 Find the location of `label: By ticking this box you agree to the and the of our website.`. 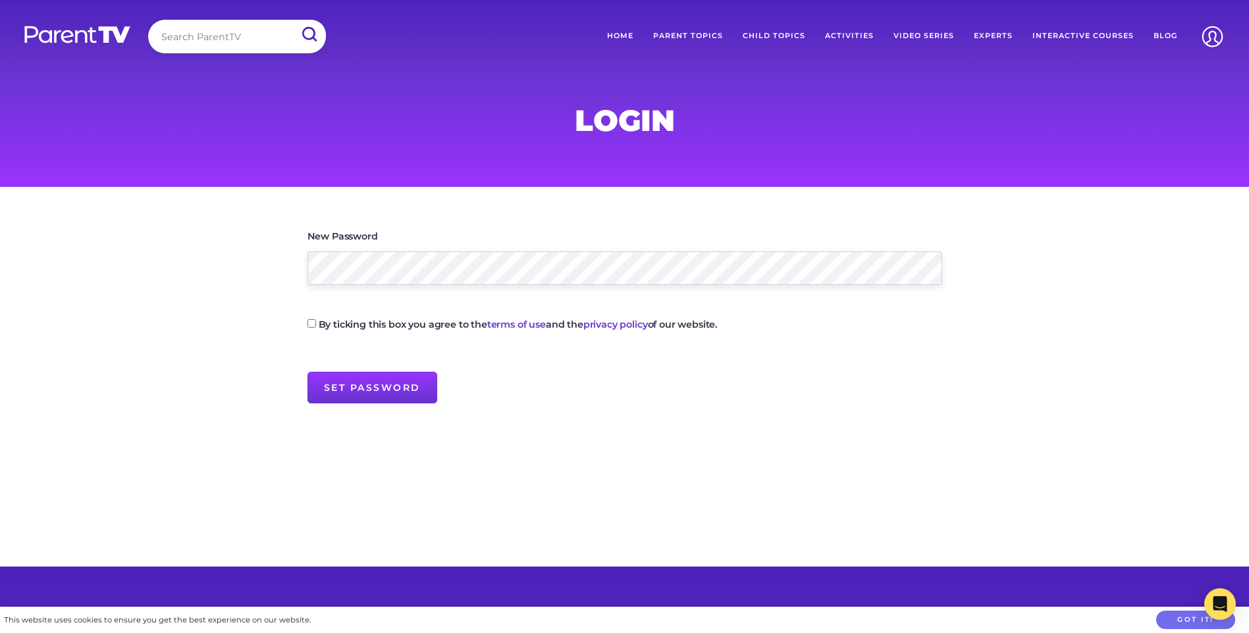

label: By ticking this box you agree to the and the of our website. is located at coordinates (518, 325).